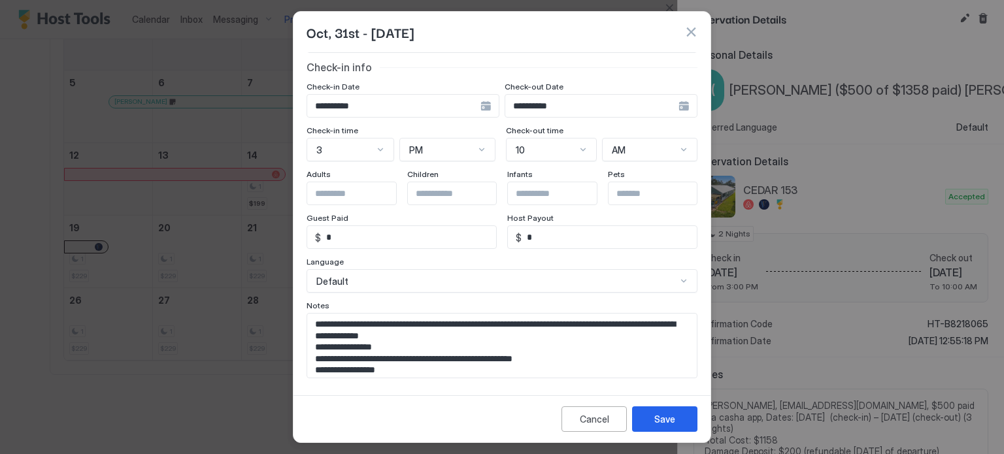 This screenshot has height=454, width=1004. I want to click on span: Check-in time, so click(332, 130).